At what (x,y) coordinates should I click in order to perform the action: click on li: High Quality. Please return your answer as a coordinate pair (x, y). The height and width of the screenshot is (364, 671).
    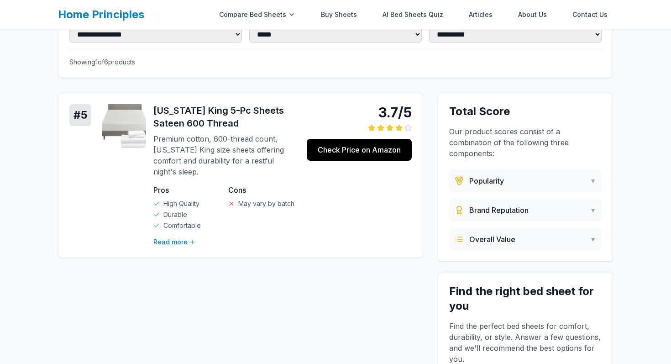
    Looking at the image, I should click on (187, 203).